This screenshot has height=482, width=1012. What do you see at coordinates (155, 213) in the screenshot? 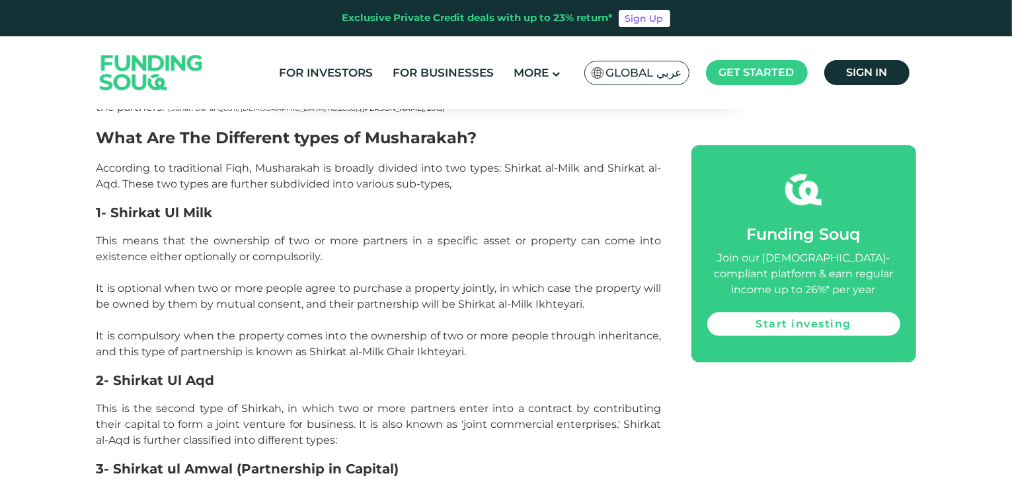
I see `span: 1- Shirkat Ul Milk` at bounding box center [155, 213].